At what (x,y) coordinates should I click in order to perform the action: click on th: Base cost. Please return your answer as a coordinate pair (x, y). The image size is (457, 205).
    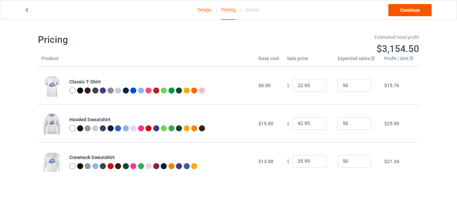
    Looking at the image, I should click on (269, 61).